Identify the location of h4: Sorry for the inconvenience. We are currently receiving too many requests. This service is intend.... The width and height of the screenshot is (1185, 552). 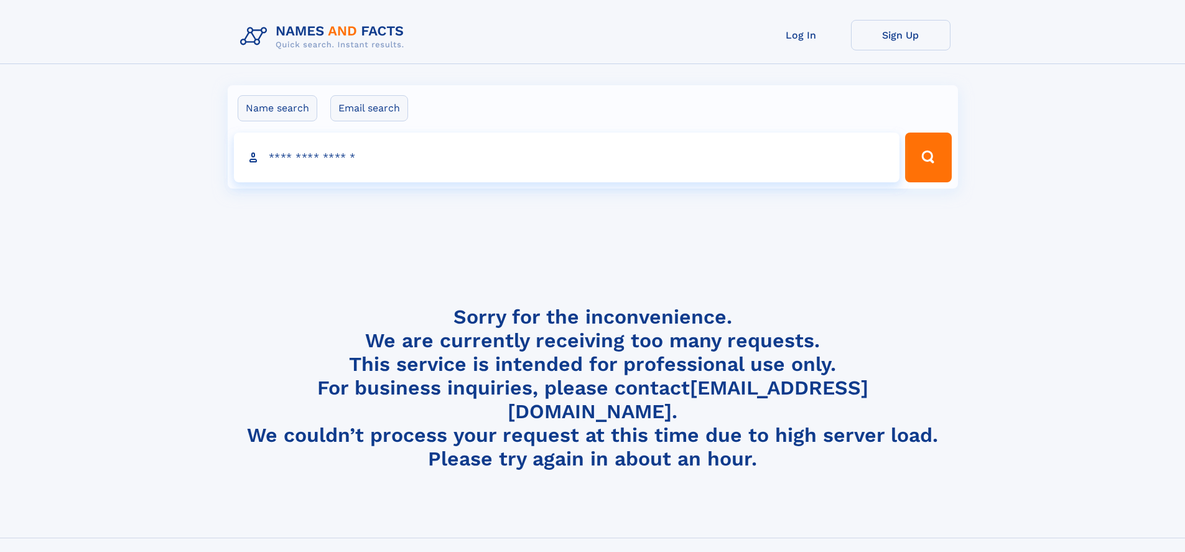
(593, 387).